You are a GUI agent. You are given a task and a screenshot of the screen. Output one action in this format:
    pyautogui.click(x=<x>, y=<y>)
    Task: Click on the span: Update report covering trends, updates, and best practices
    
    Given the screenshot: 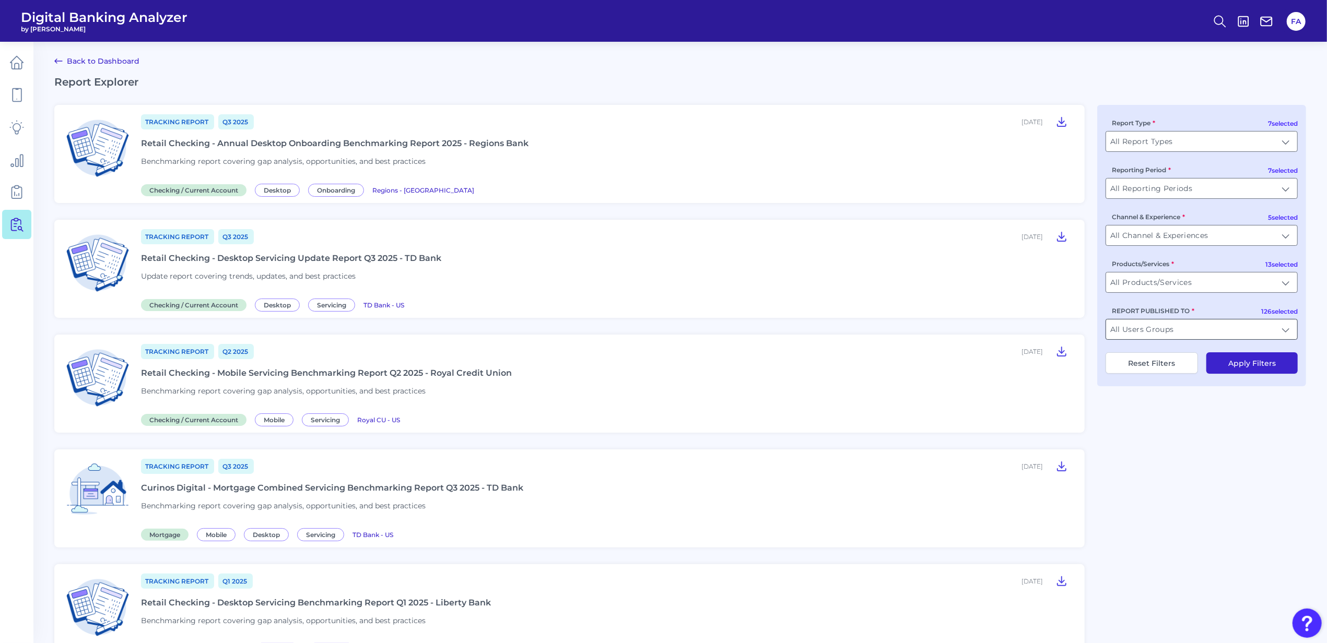 What is the action you would take?
    pyautogui.click(x=248, y=276)
    